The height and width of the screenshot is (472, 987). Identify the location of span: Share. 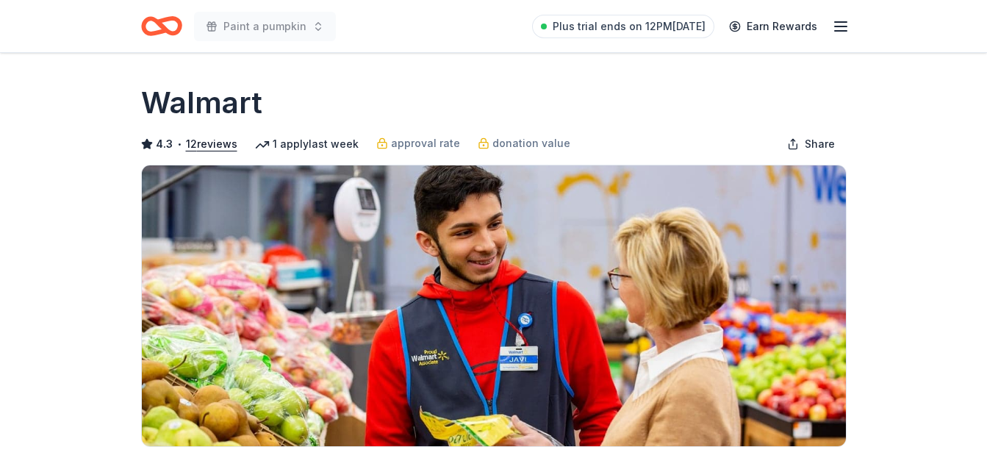
(820, 144).